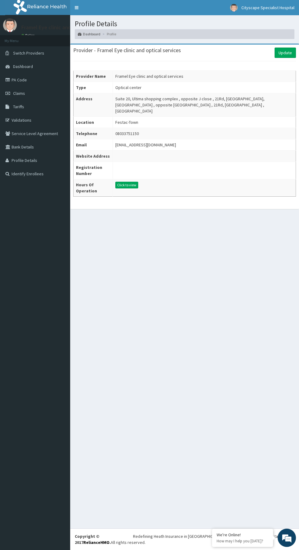 The height and width of the screenshot is (550, 299). I want to click on a: RelianceHMO, so click(96, 542).